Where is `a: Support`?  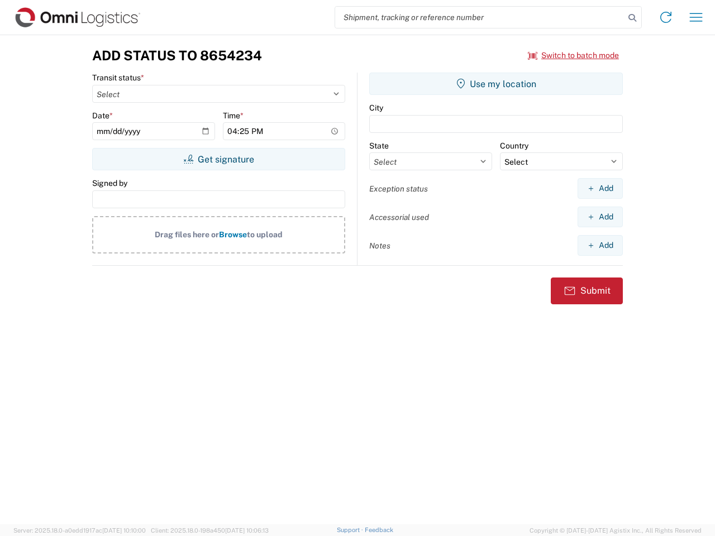
a: Support is located at coordinates (351, 530).